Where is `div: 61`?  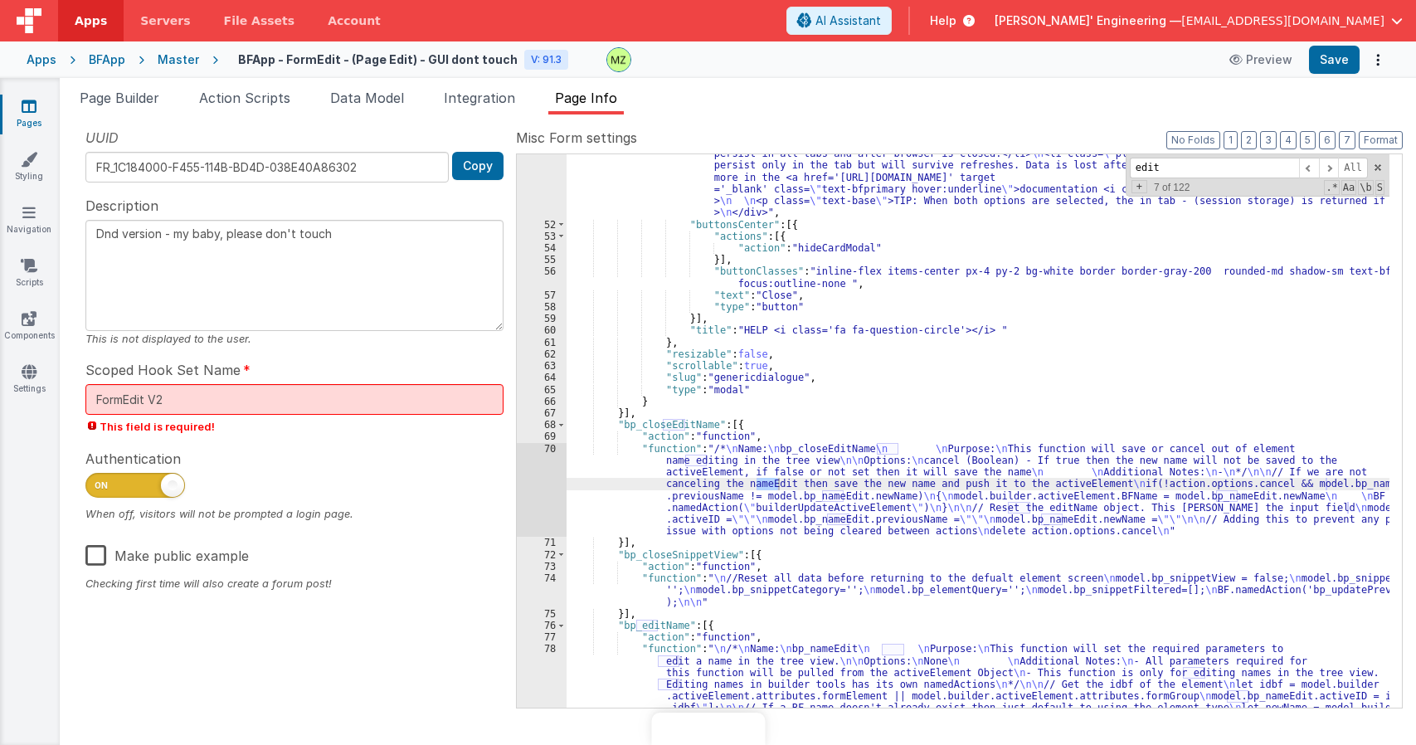
div: 61 is located at coordinates (542, 343).